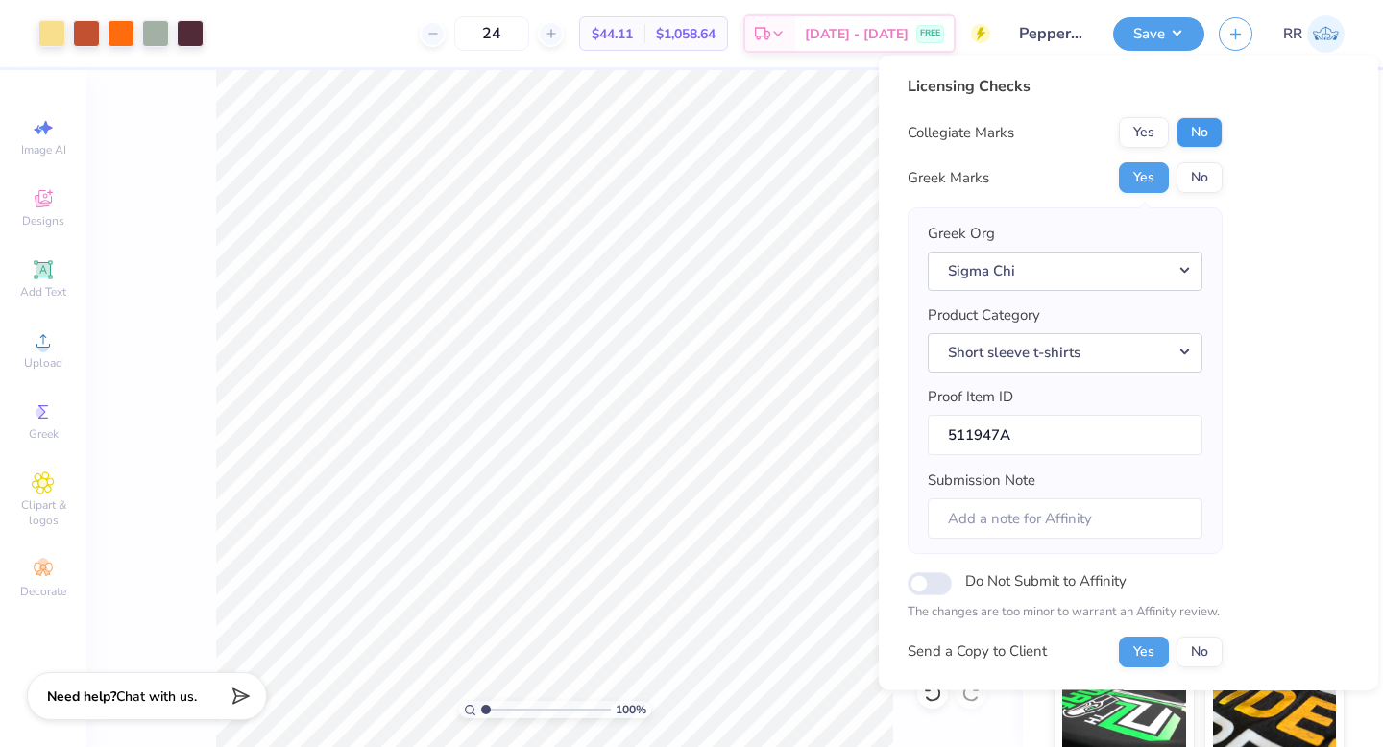 The image size is (1383, 747). Describe the element at coordinates (1065, 270) in the screenshot. I see `button: Sigma Chi` at that location.